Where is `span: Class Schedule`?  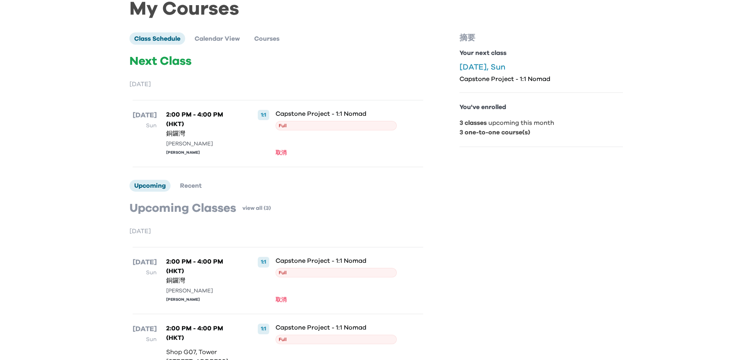 span: Class Schedule is located at coordinates (157, 39).